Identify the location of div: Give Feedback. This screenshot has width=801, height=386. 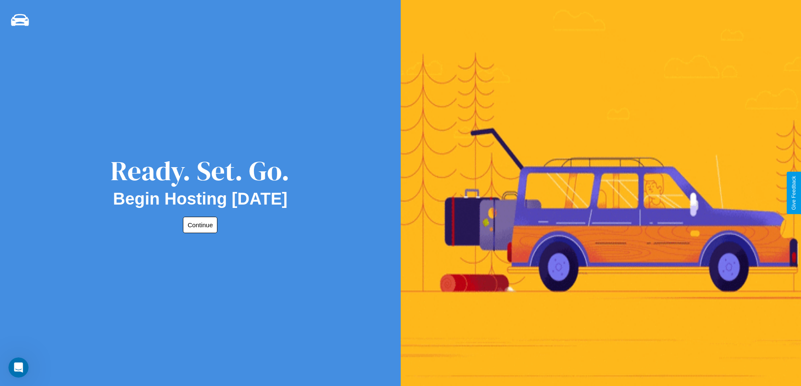
(794, 193).